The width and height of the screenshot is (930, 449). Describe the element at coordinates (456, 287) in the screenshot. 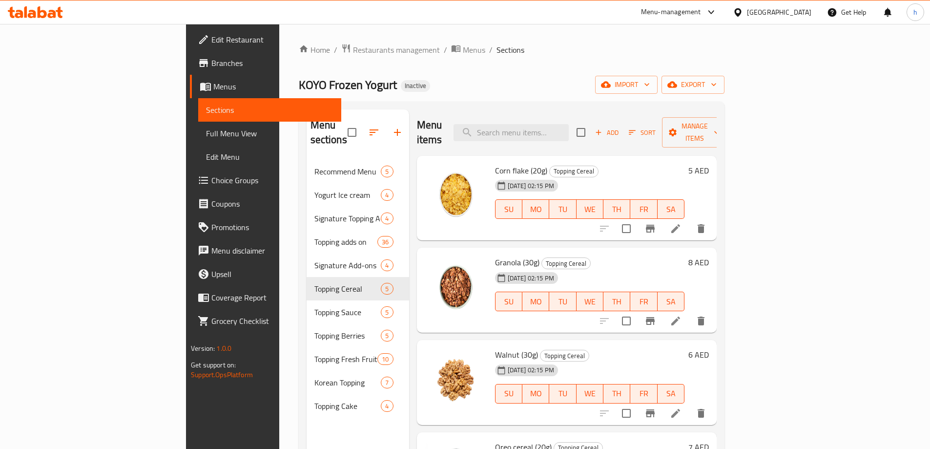

I see `img: Granola (30g)` at that location.